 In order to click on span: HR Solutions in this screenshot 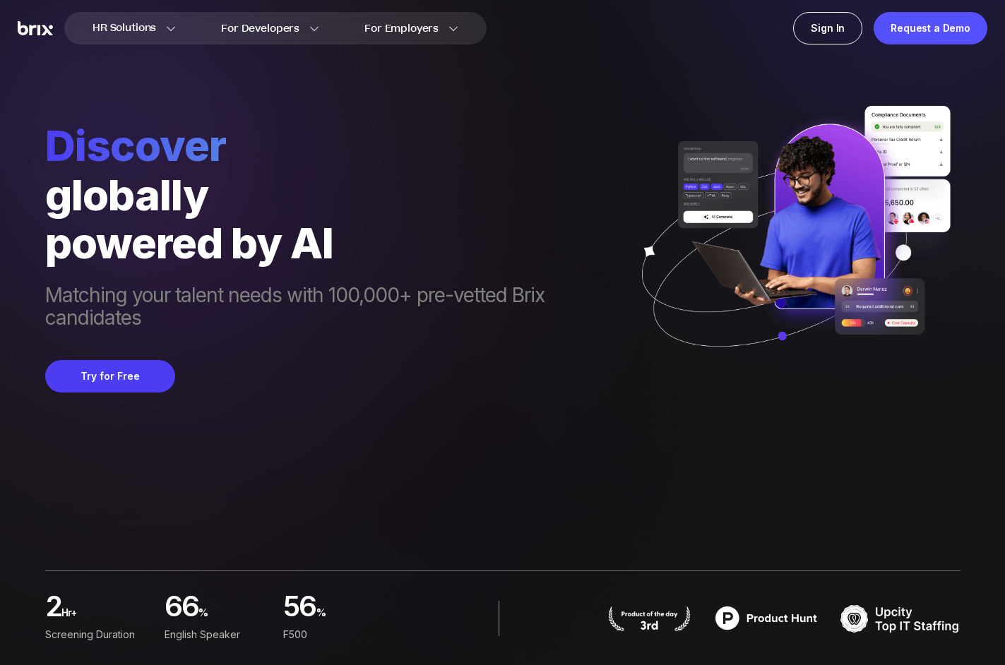, I will do `click(124, 28)`.